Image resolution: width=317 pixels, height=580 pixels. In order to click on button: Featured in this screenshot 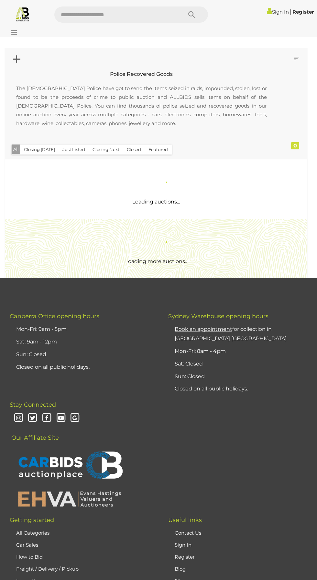, I will do `click(158, 149)`.